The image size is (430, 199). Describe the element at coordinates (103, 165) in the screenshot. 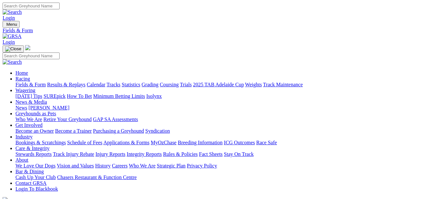

I see `a: History` at that location.